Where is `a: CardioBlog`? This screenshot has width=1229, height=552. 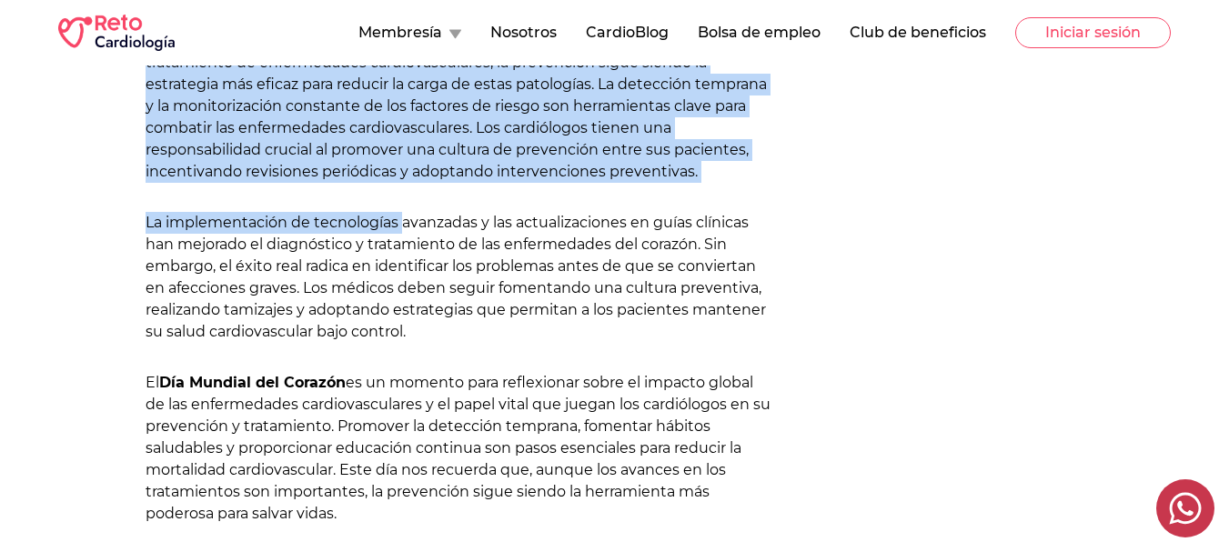
a: CardioBlog is located at coordinates (627, 33).